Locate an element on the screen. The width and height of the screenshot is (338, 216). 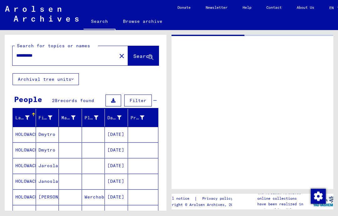
mat-header-cell: Date of Birth is located at coordinates (116, 118).